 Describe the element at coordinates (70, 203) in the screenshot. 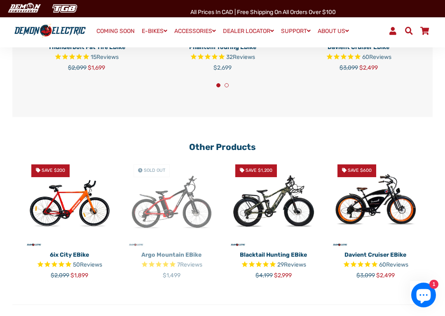

I see `a: 6ix City eBike - Demon Electric Save $200` at that location.